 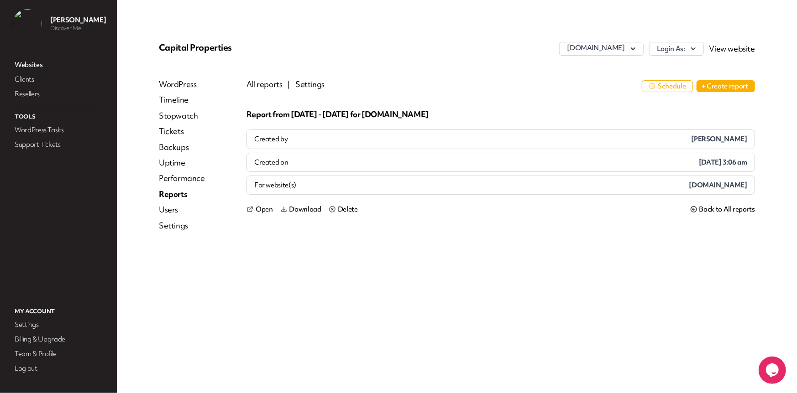 What do you see at coordinates (722, 209) in the screenshot?
I see `button: Back to All reports` at bounding box center [722, 209].